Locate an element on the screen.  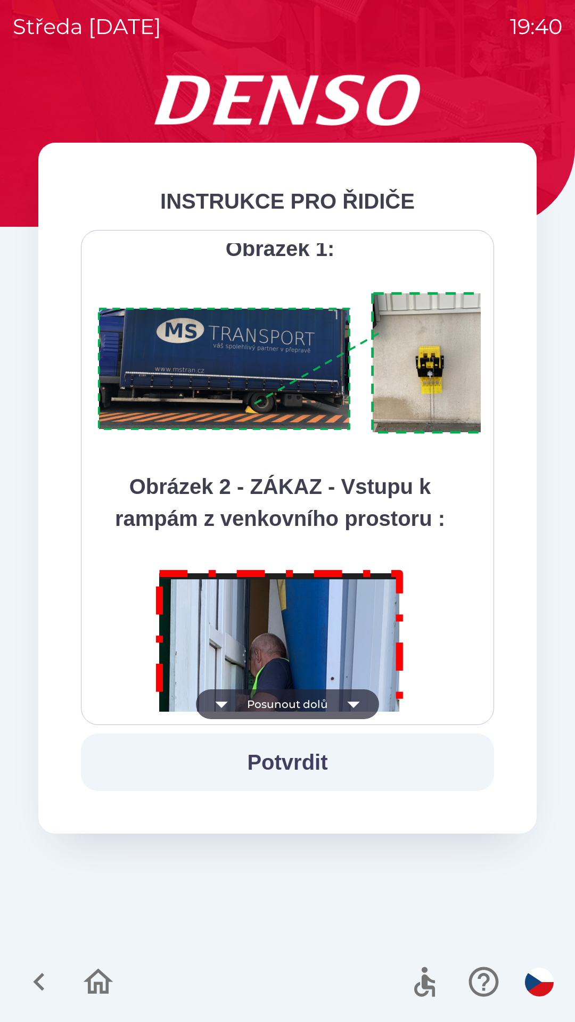
div: INSTRUKCE PRO ŘIDIČE is located at coordinates (287, 201).